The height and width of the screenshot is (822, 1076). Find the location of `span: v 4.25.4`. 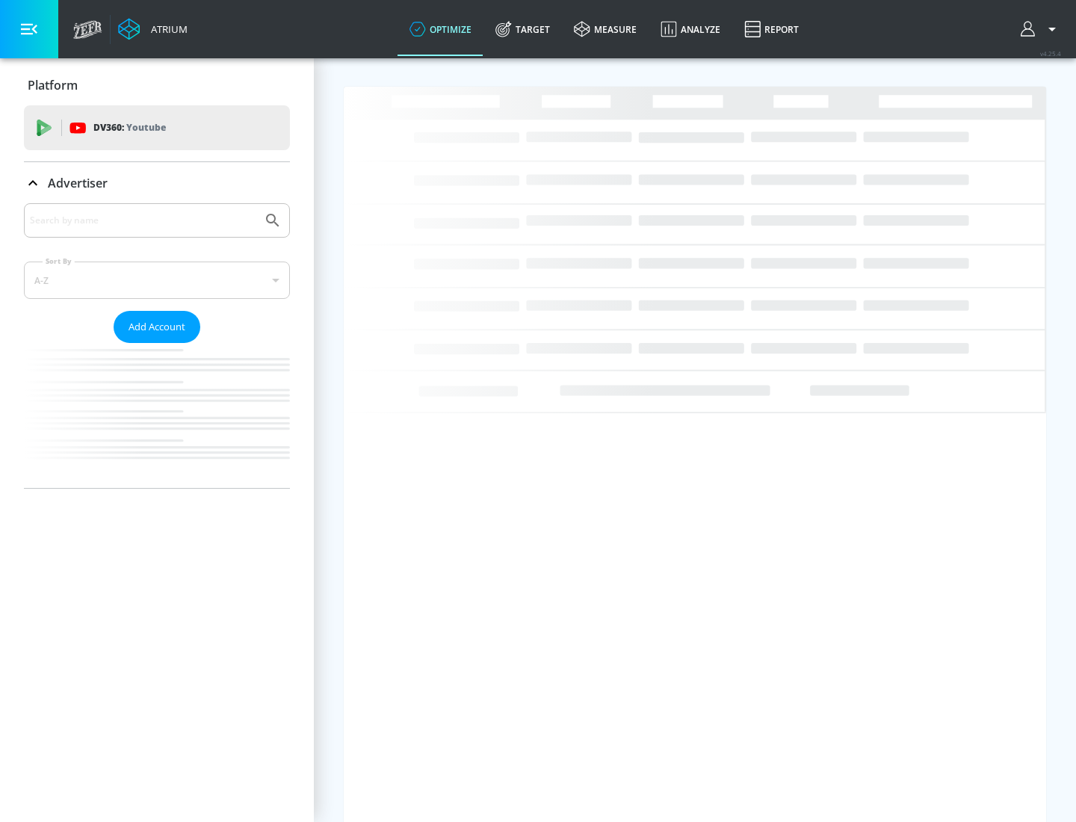

span: v 4.25.4 is located at coordinates (1051, 53).